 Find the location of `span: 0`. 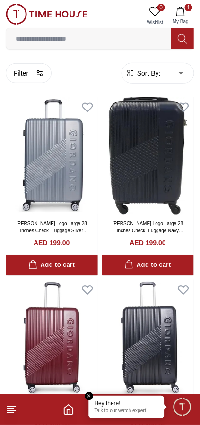

span: 0 is located at coordinates (161, 8).